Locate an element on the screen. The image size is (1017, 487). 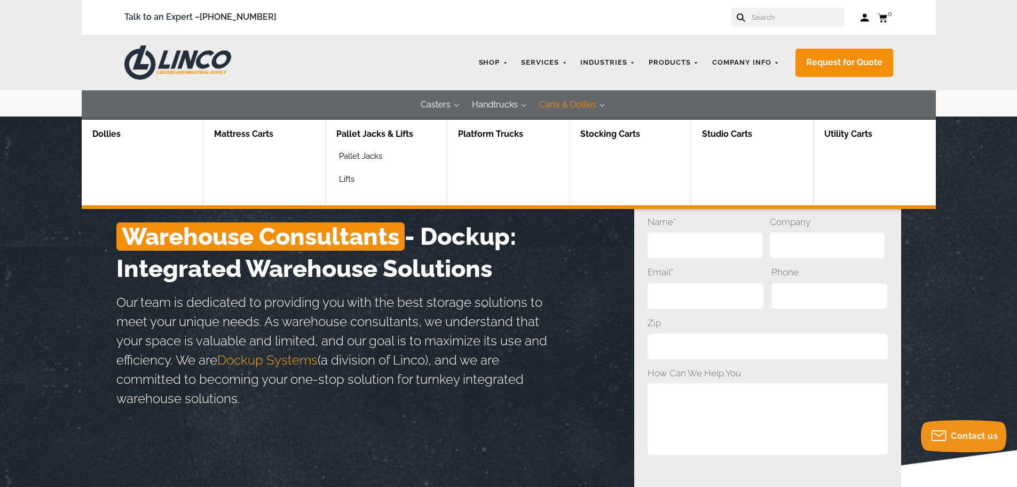
span: Name* is located at coordinates (705, 222).